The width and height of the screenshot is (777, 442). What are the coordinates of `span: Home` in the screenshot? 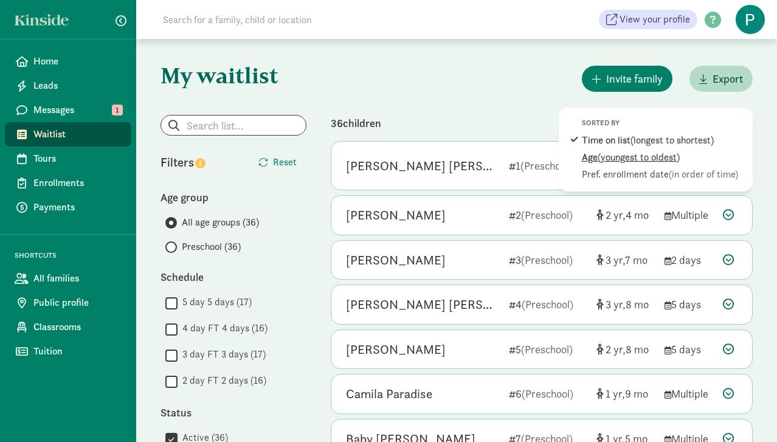 It's located at (77, 61).